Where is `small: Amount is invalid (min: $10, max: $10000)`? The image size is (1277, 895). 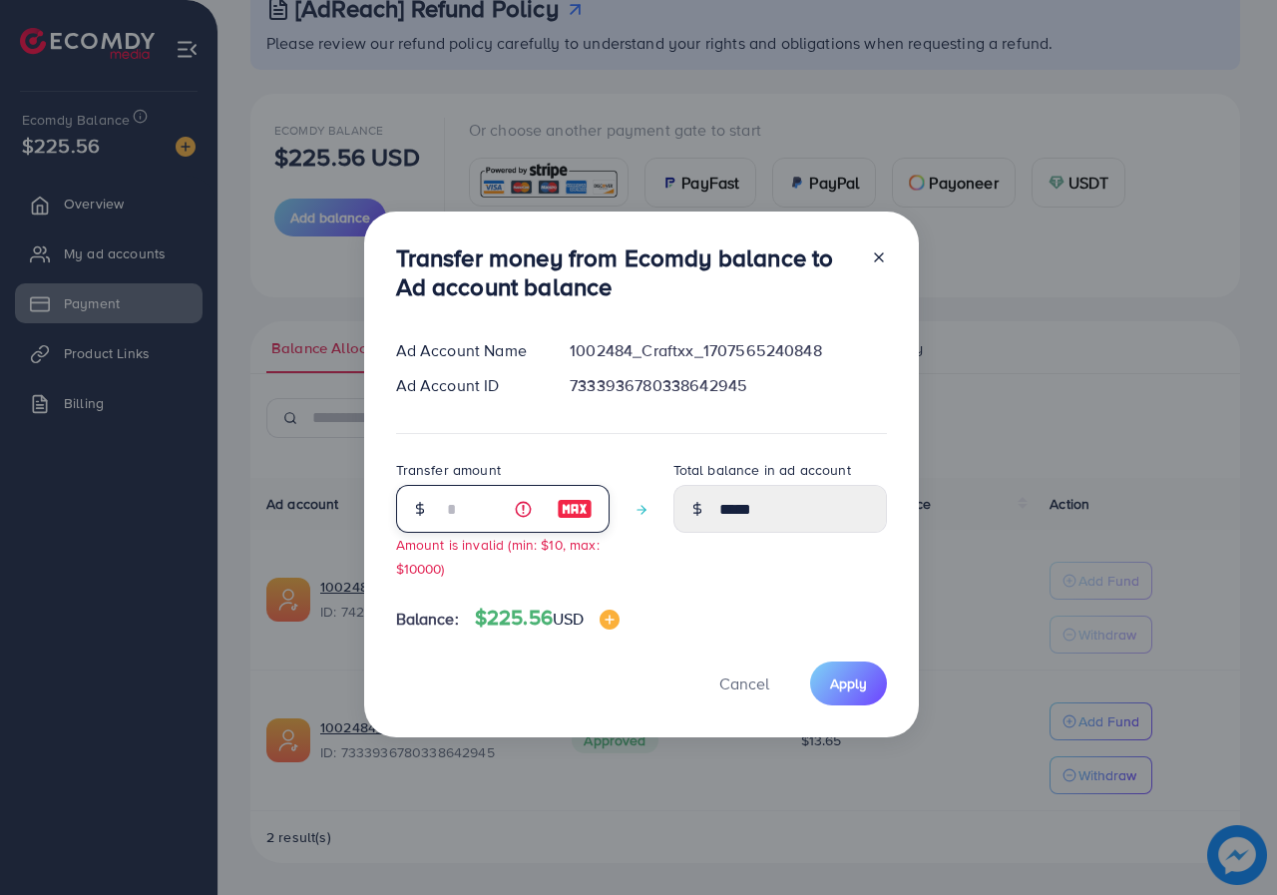 small: Amount is invalid (min: $10, max: $10000) is located at coordinates (498, 556).